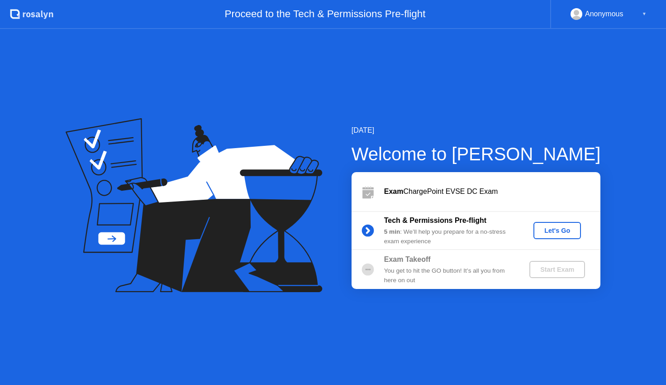  What do you see at coordinates (557, 269) in the screenshot?
I see `div: Start Exam` at bounding box center [557, 269].